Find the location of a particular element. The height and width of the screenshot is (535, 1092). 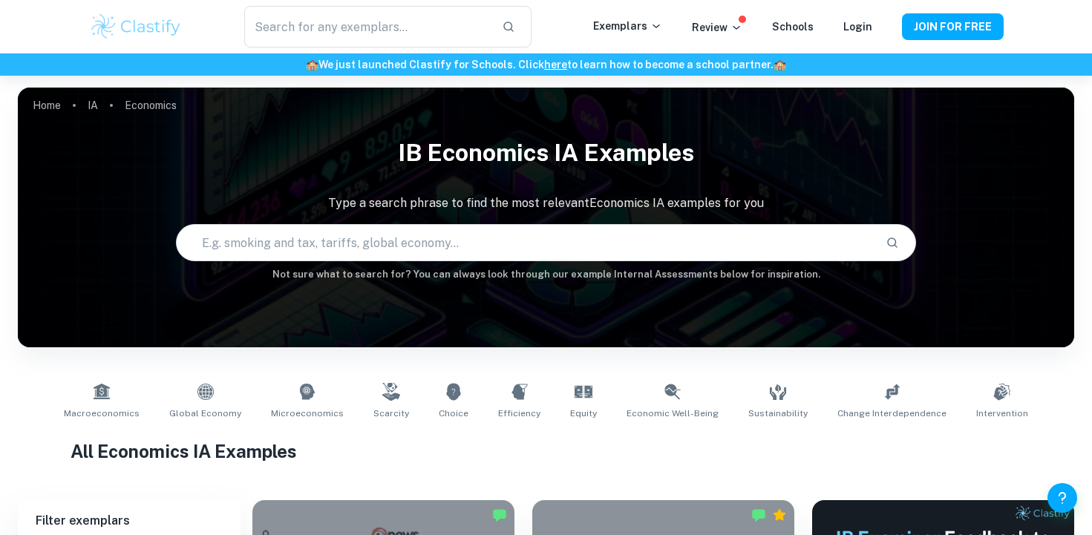

p: Exemplars is located at coordinates (627, 26).